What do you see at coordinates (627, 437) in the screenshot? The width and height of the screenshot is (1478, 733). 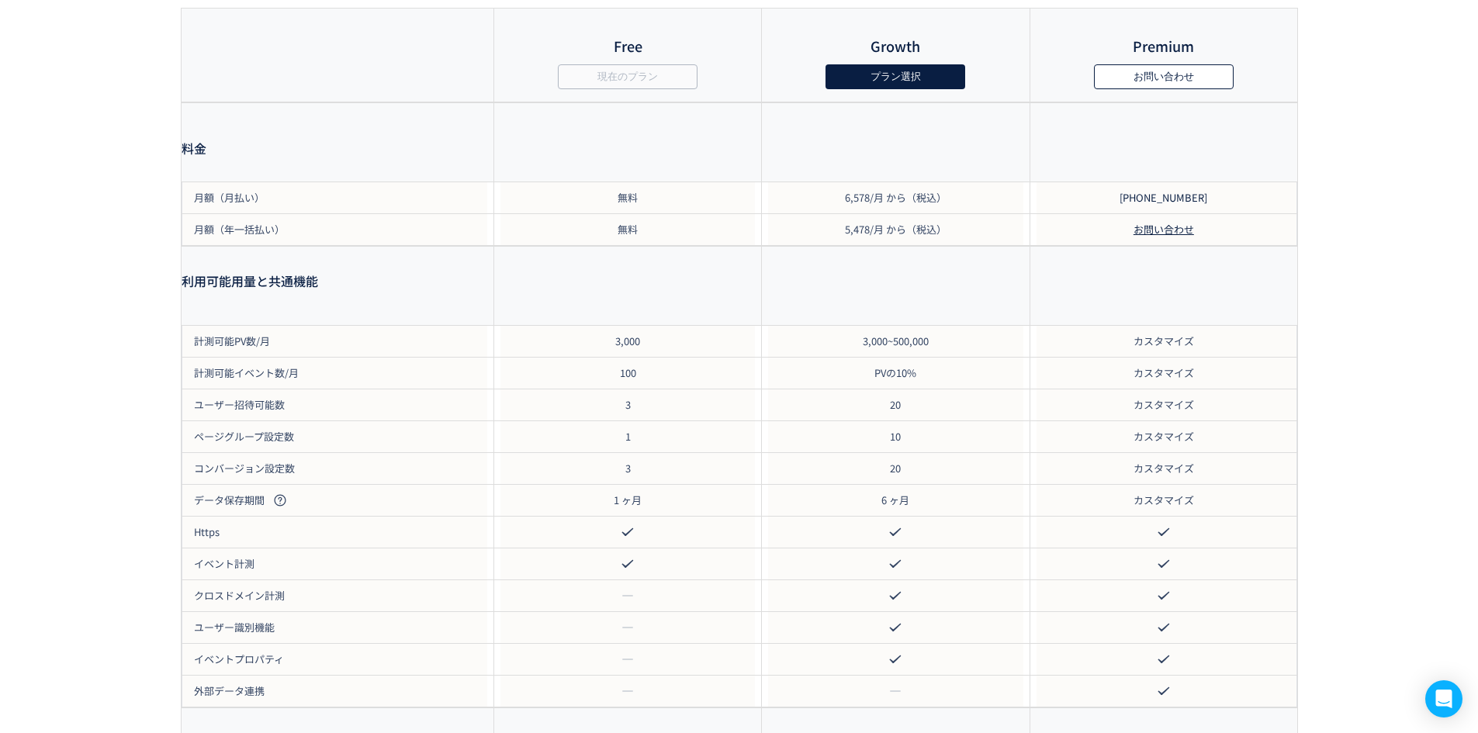 I see `span: 1` at bounding box center [627, 437].